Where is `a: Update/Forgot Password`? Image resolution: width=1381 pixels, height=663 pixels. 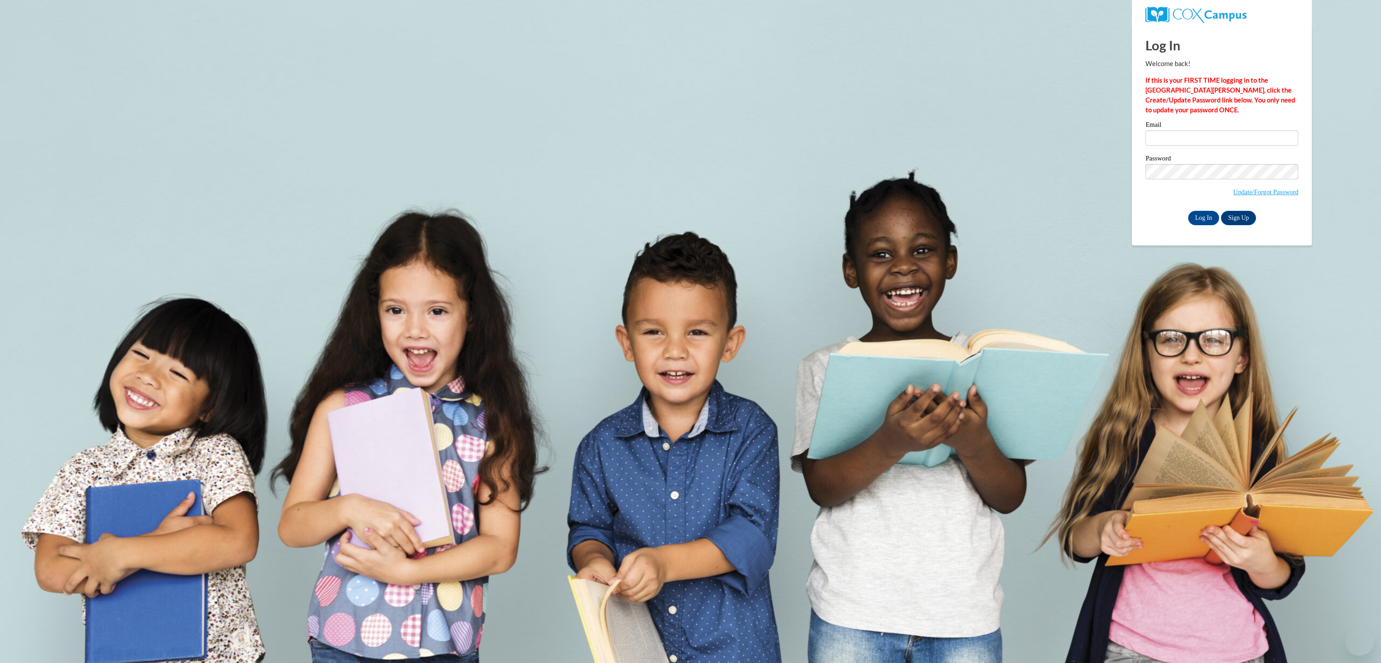 a: Update/Forgot Password is located at coordinates (1265, 192).